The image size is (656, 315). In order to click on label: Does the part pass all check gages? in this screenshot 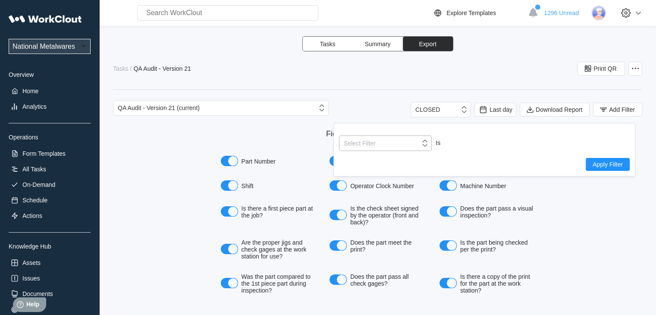, I will do `click(377, 280)`.